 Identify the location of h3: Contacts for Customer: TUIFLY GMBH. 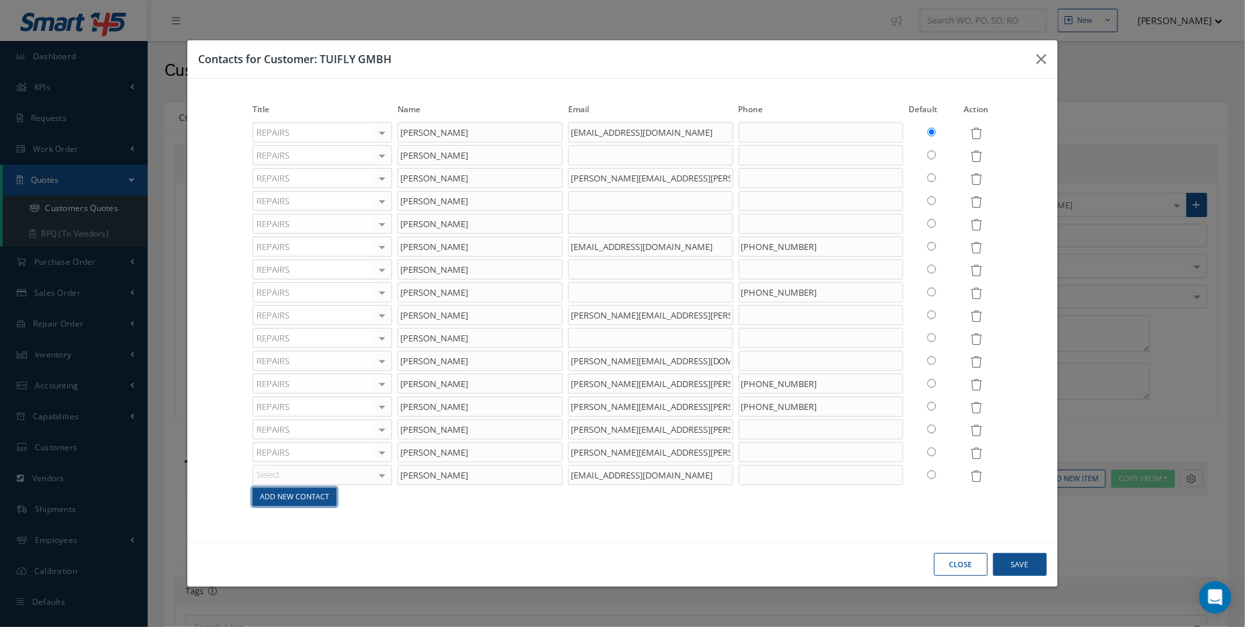
(612, 59).